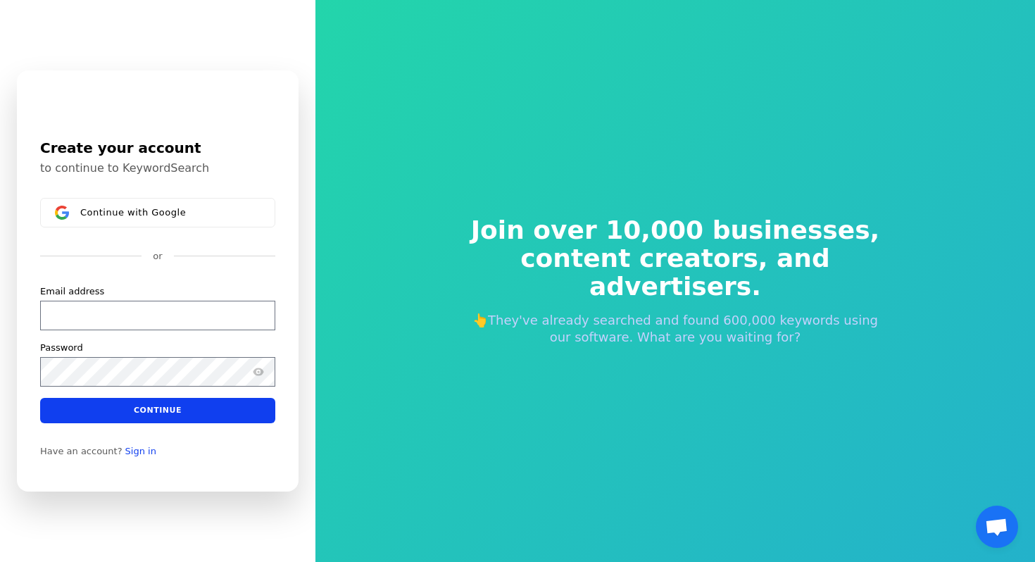 The width and height of the screenshot is (1035, 562). What do you see at coordinates (81, 451) in the screenshot?
I see `span: Have an account?` at bounding box center [81, 451].